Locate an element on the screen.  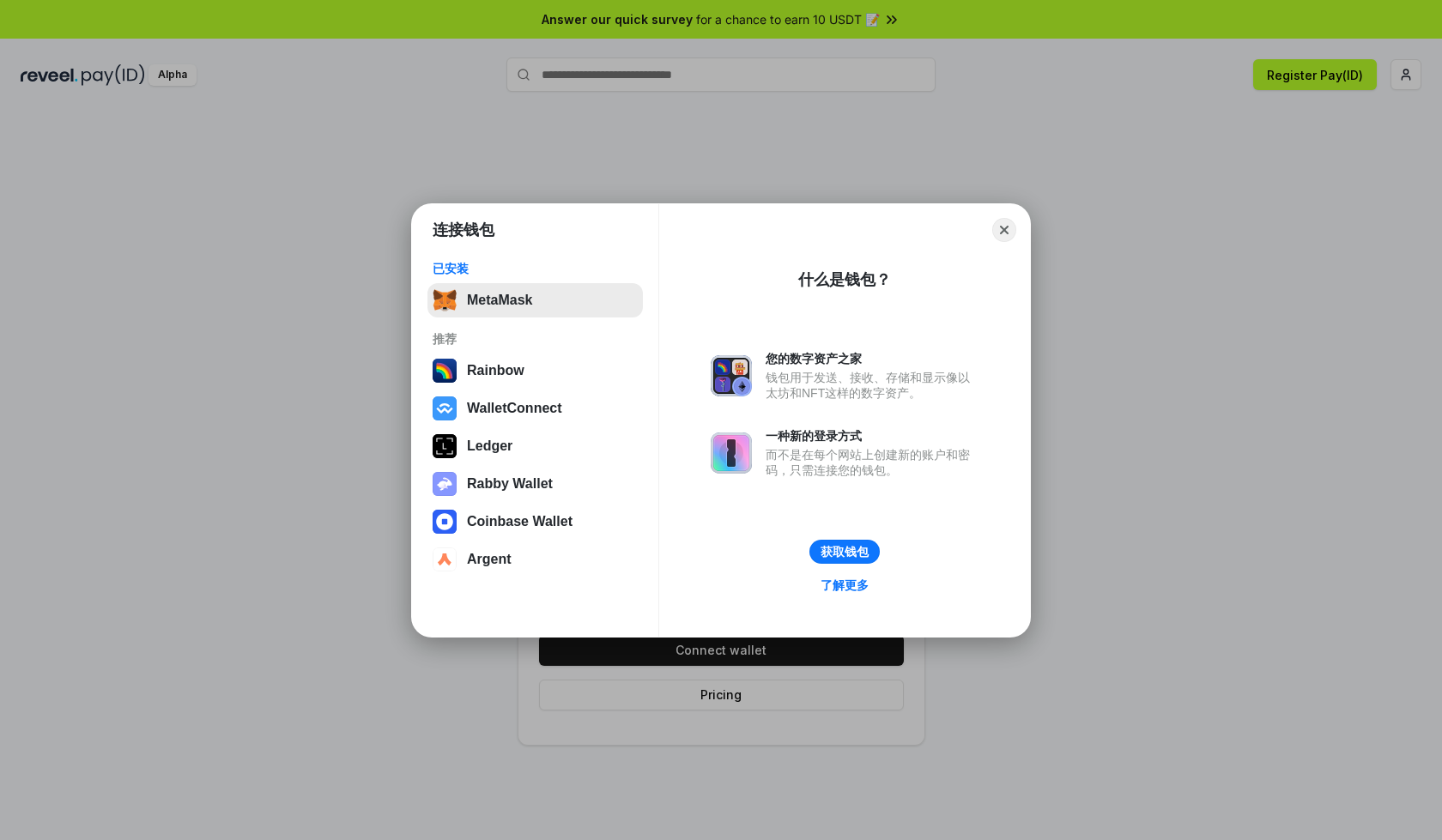
div: Coinbase Wallet is located at coordinates (519, 522).